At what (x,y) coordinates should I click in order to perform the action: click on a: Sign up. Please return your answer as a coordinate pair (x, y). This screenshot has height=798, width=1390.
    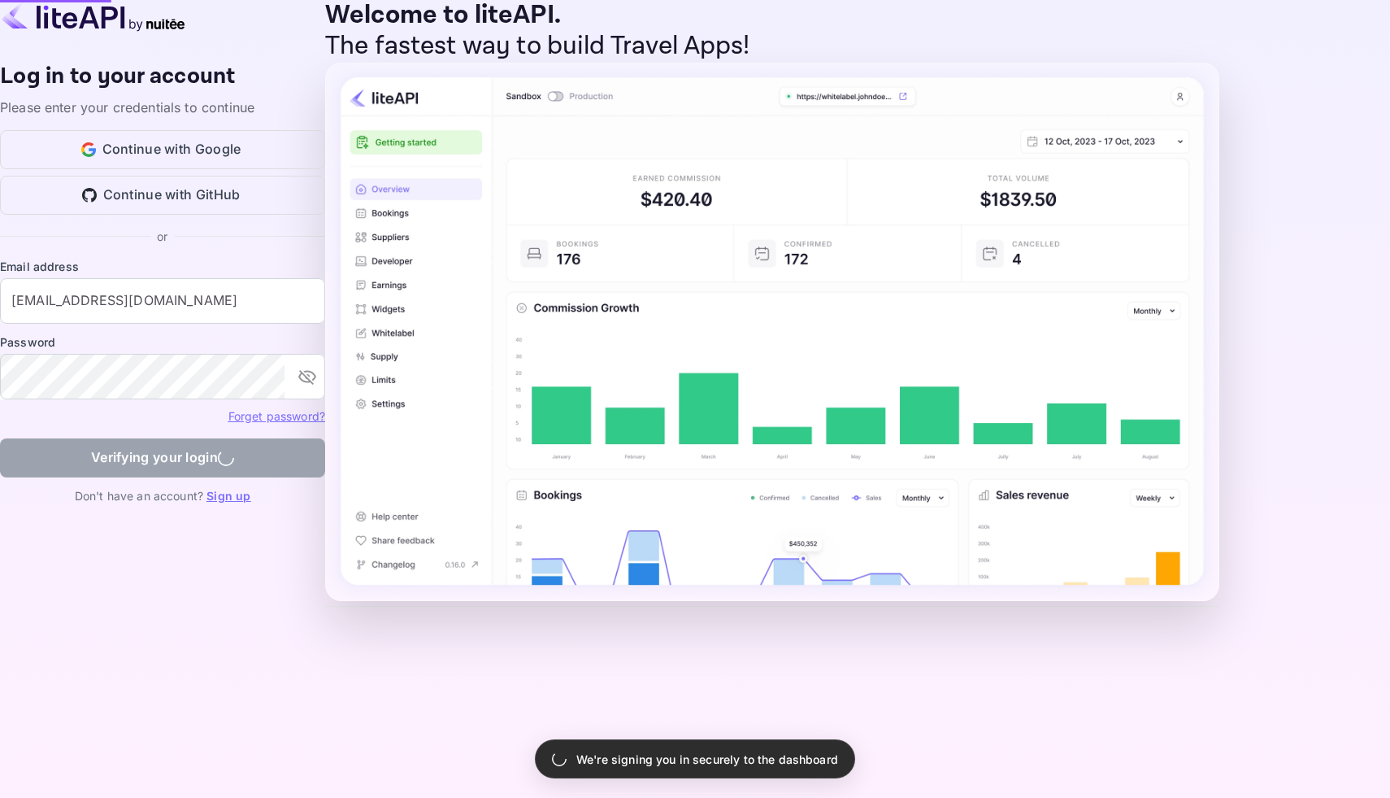
    Looking at the image, I should click on (228, 495).